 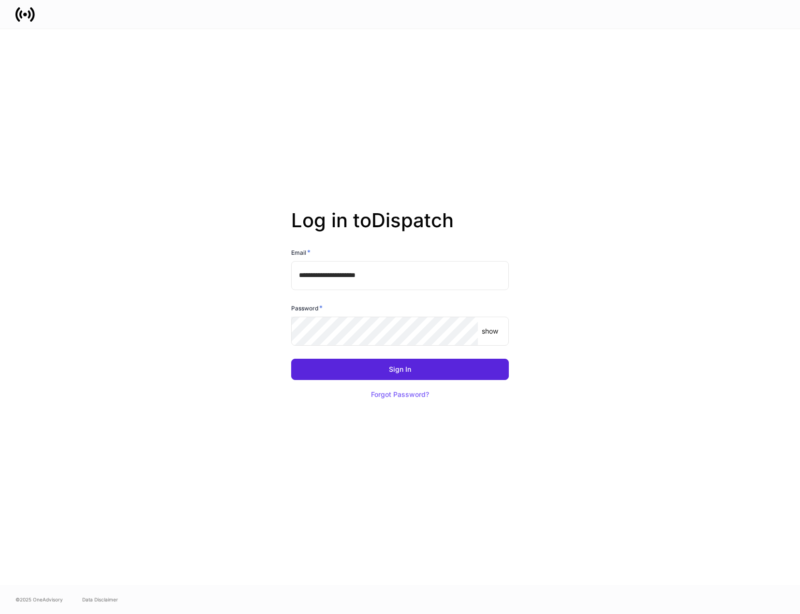 What do you see at coordinates (301, 252) in the screenshot?
I see `h6: Email` at bounding box center [301, 252].